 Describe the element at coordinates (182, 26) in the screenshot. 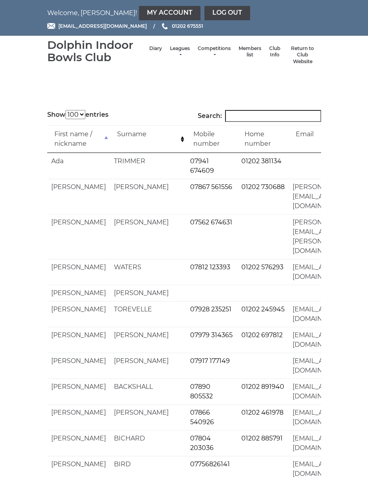

I see `a: Phone us 01202 675551` at that location.